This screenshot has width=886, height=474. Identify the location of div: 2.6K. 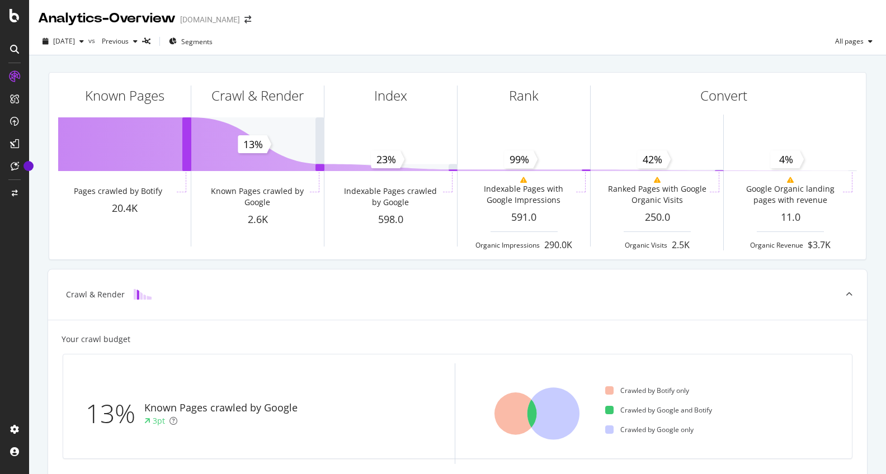
(257, 220).